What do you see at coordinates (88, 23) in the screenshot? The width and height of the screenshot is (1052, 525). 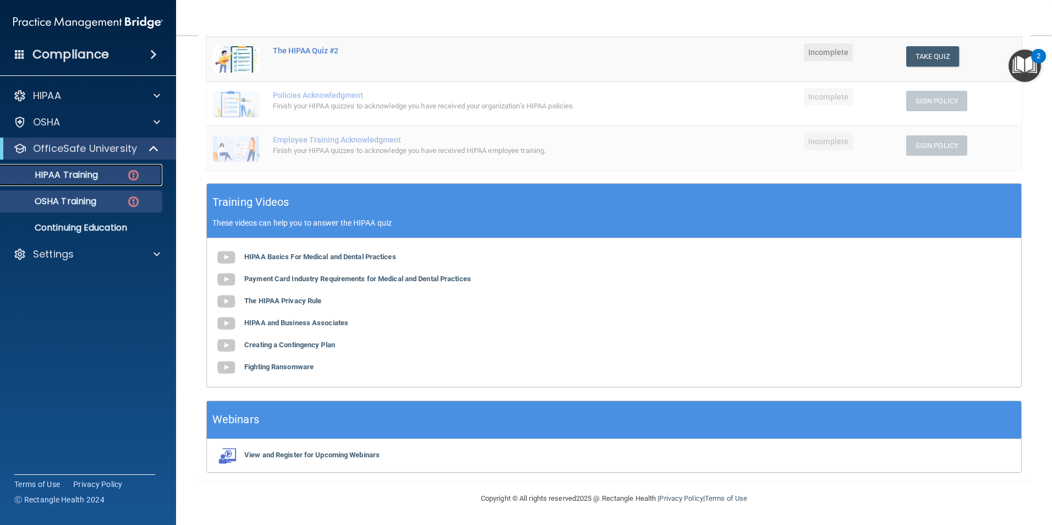 I see `img: PMB logo` at bounding box center [88, 23].